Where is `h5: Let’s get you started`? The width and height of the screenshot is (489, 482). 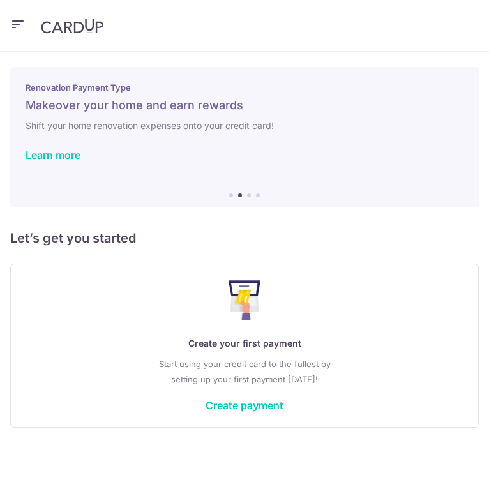 h5: Let’s get you started is located at coordinates (245, 238).